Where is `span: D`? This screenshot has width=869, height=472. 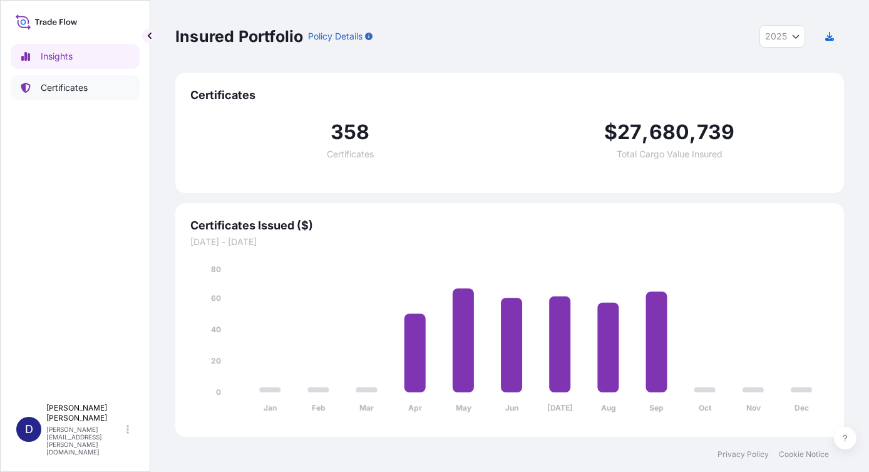 span: D is located at coordinates (29, 429).